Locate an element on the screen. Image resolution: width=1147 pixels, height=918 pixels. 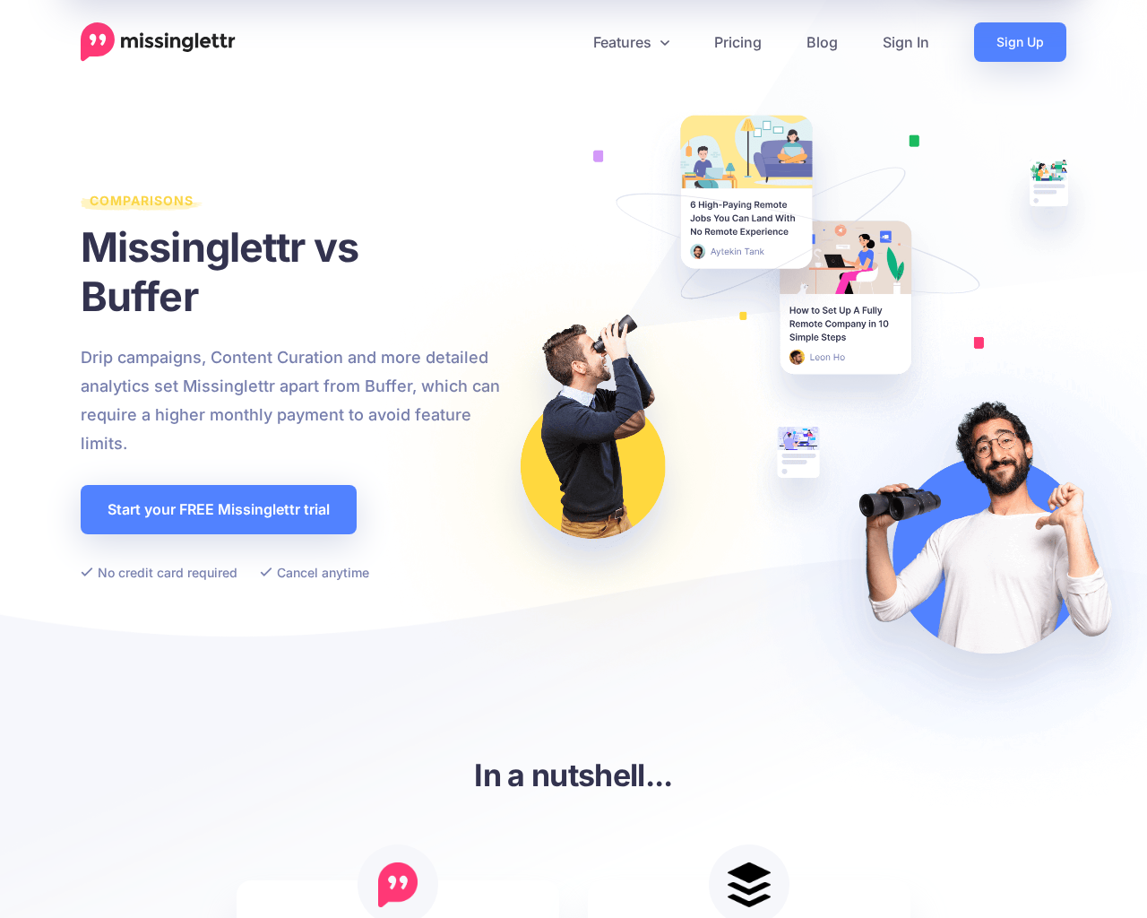
span: Comparisons is located at coordinates (142, 204).